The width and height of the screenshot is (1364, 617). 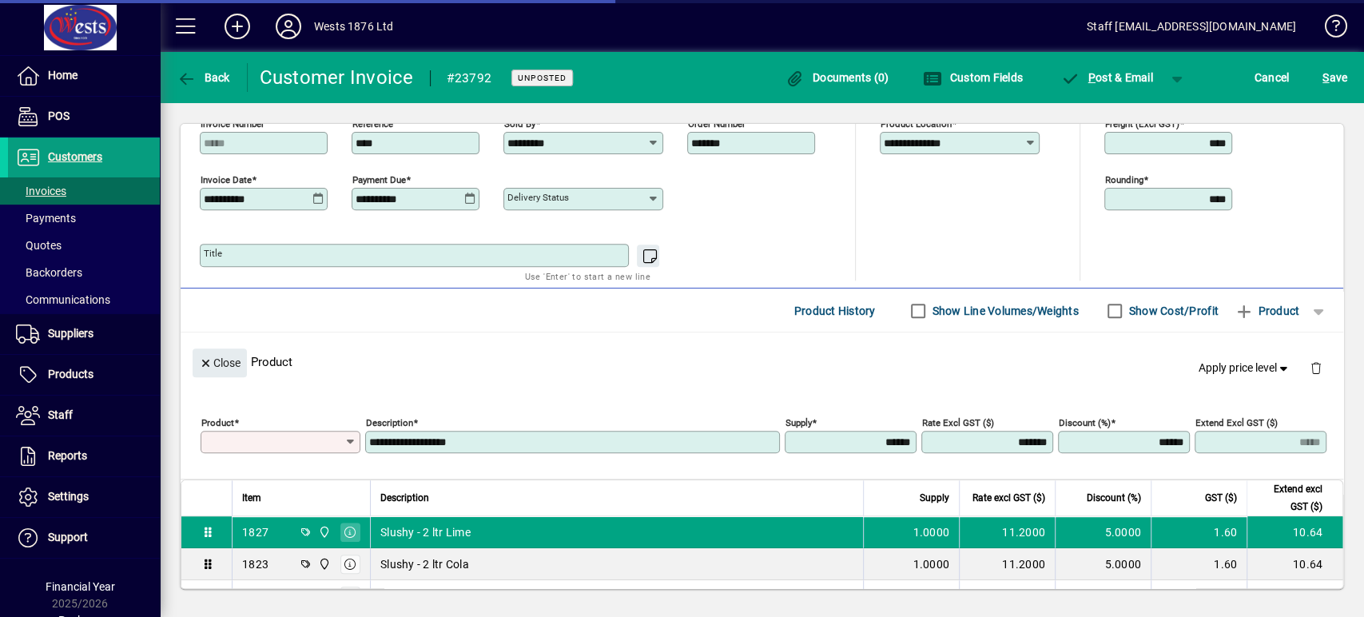 What do you see at coordinates (972, 77) in the screenshot?
I see `span: Custom Fields` at bounding box center [972, 77].